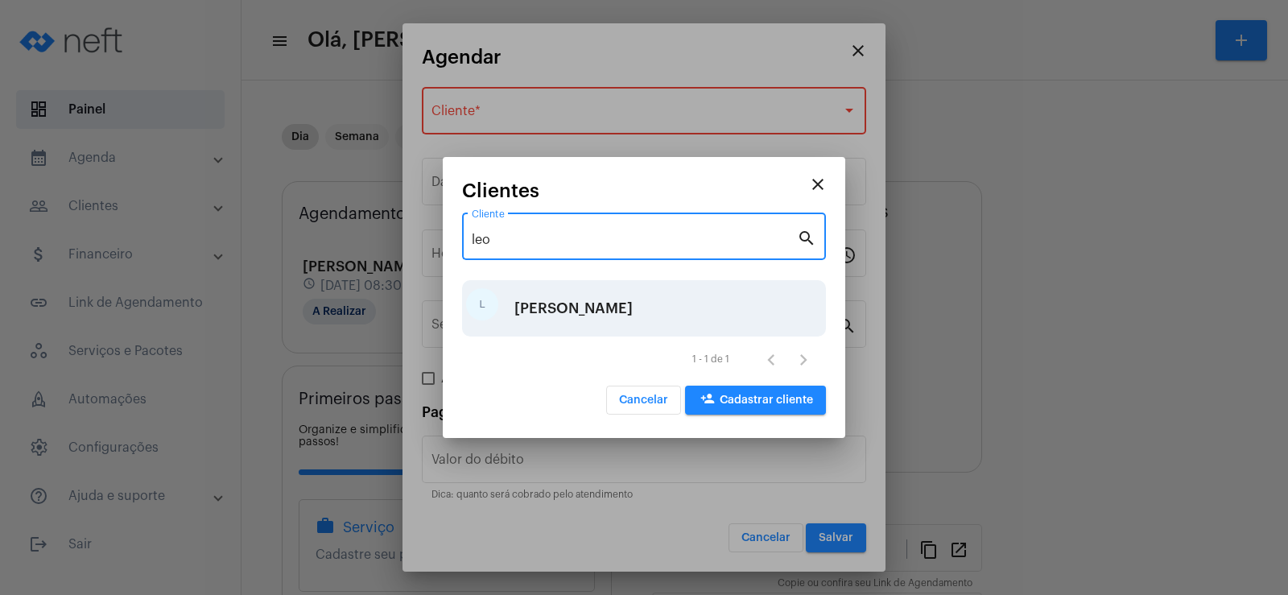 Image resolution: width=1288 pixels, height=595 pixels. What do you see at coordinates (755, 400) in the screenshot?
I see `button: Cadastrar cliente` at bounding box center [755, 400].